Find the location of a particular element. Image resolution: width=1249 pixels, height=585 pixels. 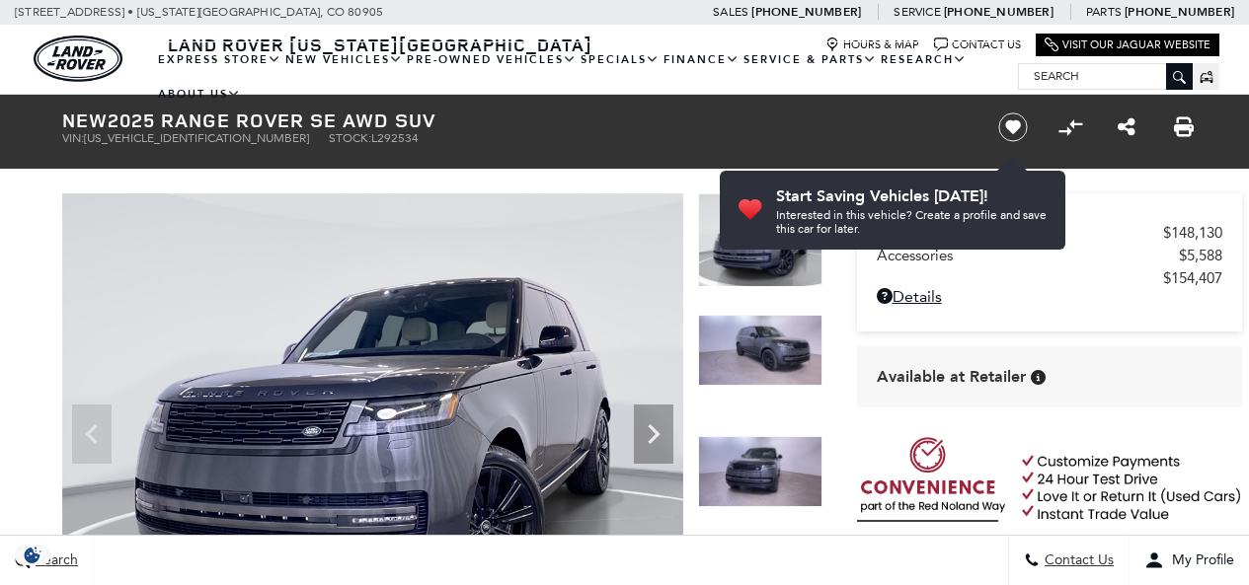

a: Print this New 2025 Range Rover SE AWD SUV is located at coordinates (1184, 127).